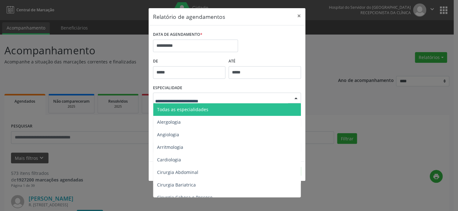  Describe the element at coordinates (185, 198) in the screenshot. I see `span: Cirurgia Cabeça e Pescoço` at that location.